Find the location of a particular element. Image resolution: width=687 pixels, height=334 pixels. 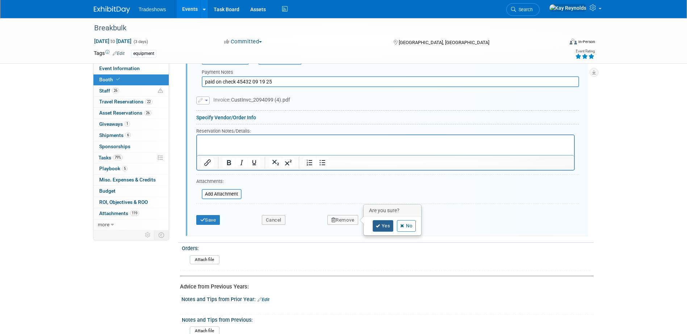

img: Format-Inperson.png is located at coordinates (573, 42).